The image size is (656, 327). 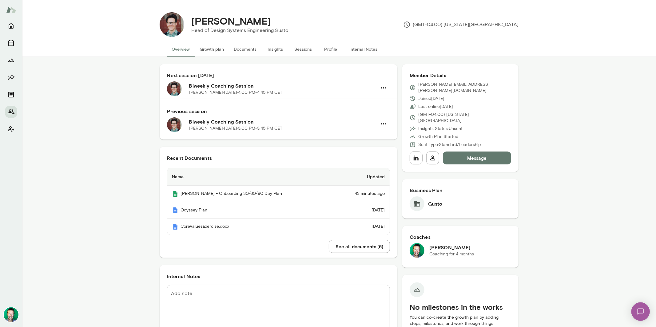 I want to click on h6: Gusto, so click(x=435, y=204).